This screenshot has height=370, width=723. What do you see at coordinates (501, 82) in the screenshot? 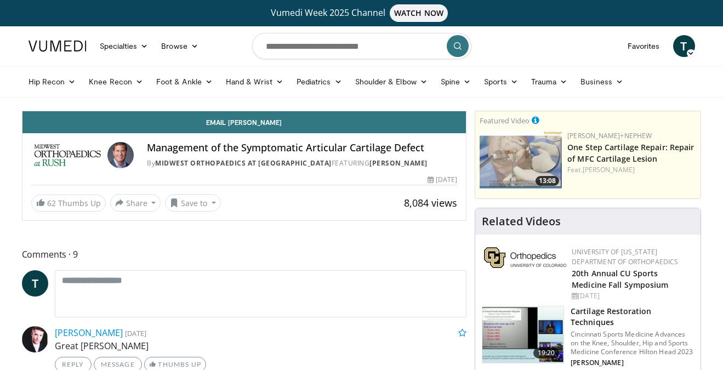
I see `a: Sports` at bounding box center [501, 82].